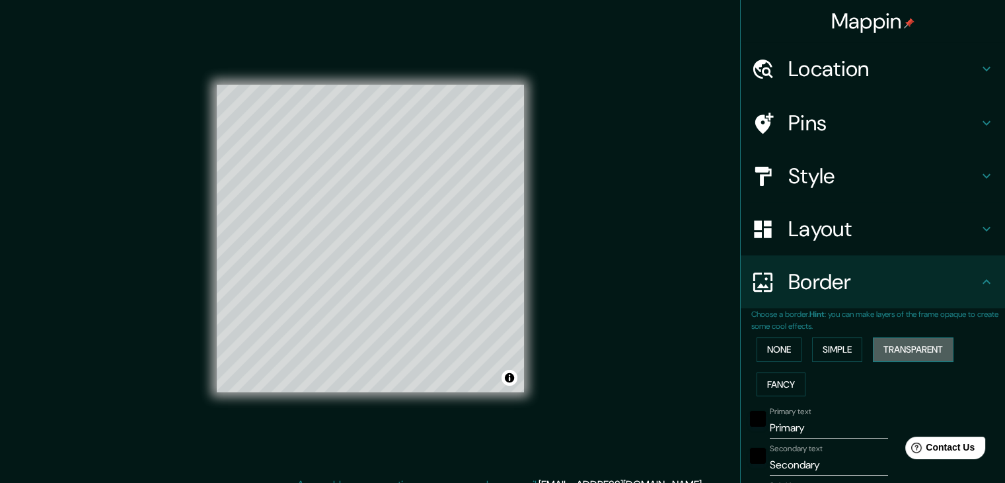  I want to click on div: Pins, so click(873, 123).